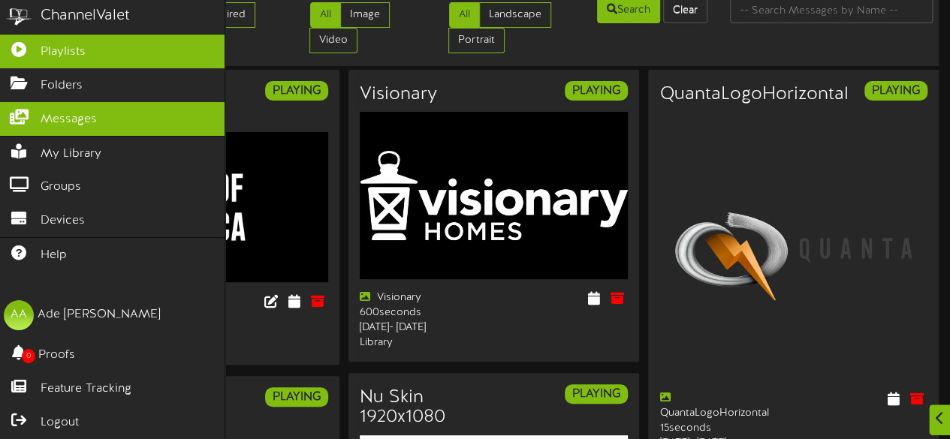  What do you see at coordinates (29, 356) in the screenshot?
I see `span: 0` at bounding box center [29, 356].